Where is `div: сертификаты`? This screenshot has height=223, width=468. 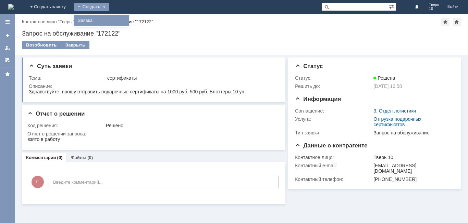 div: сертификаты is located at coordinates (191, 78).